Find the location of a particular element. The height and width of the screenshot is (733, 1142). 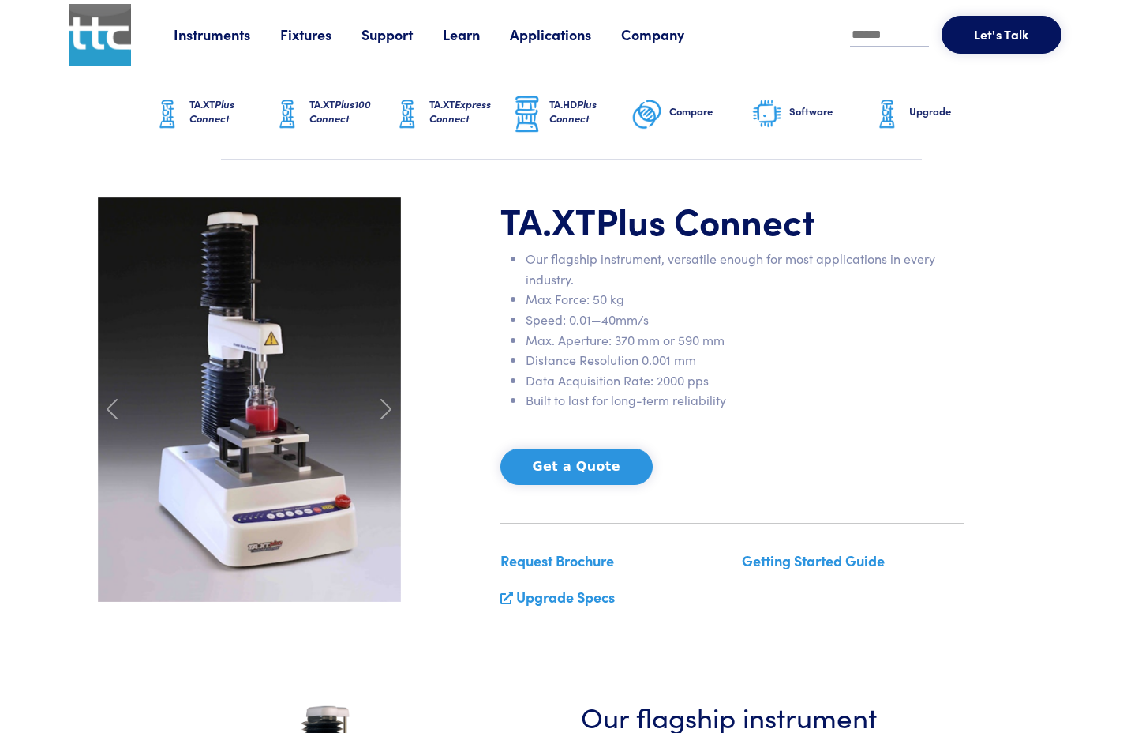

a: Software is located at coordinates (812, 114).